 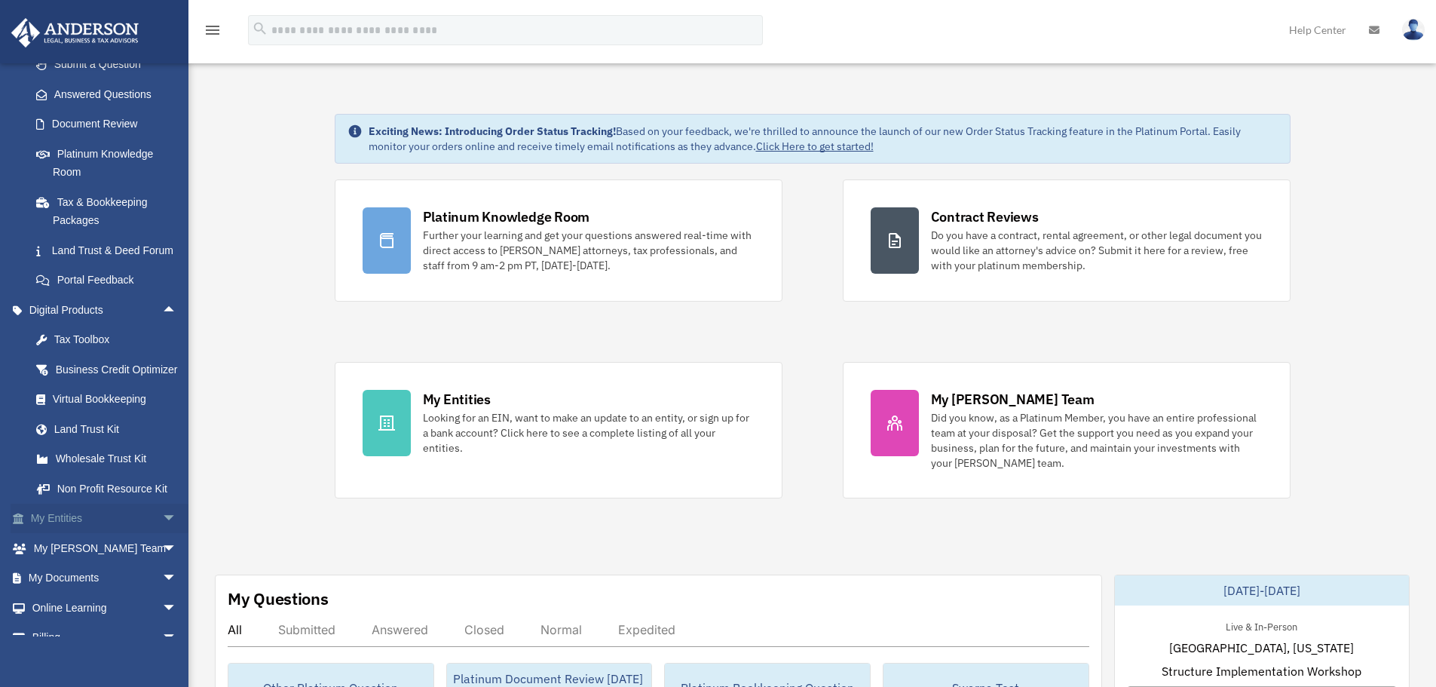 What do you see at coordinates (117, 369) in the screenshot?
I see `div: Business Credit Optimizer` at bounding box center [117, 369].